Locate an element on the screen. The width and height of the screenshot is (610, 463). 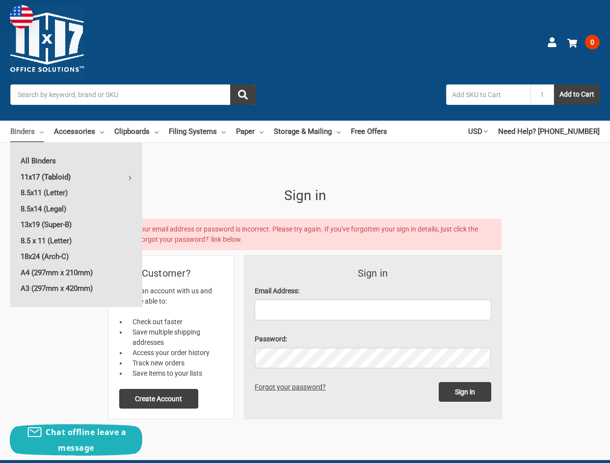
li: Check out faster is located at coordinates (175, 322).